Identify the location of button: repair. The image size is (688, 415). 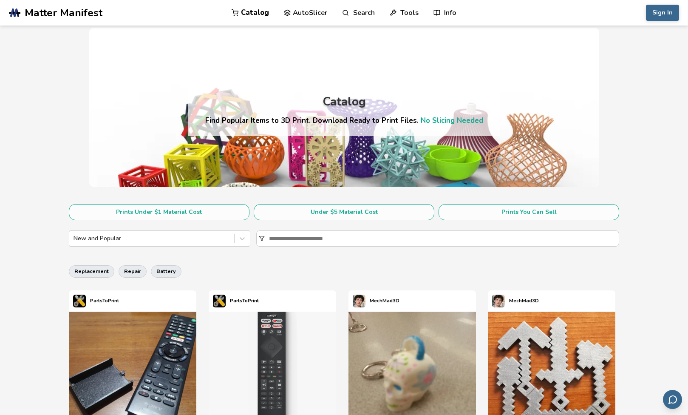
(133, 271).